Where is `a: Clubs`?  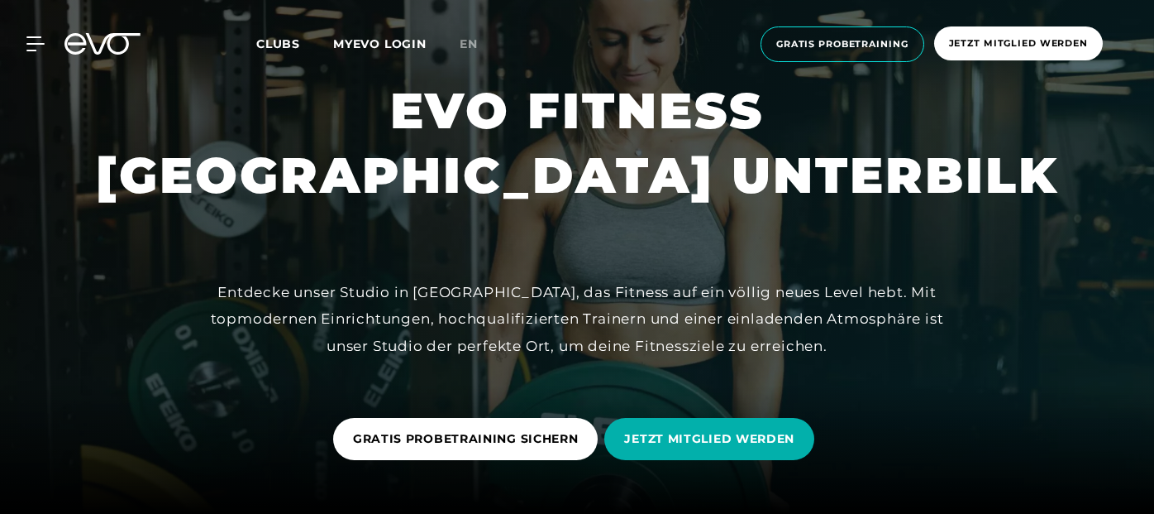
a: Clubs is located at coordinates (294, 43).